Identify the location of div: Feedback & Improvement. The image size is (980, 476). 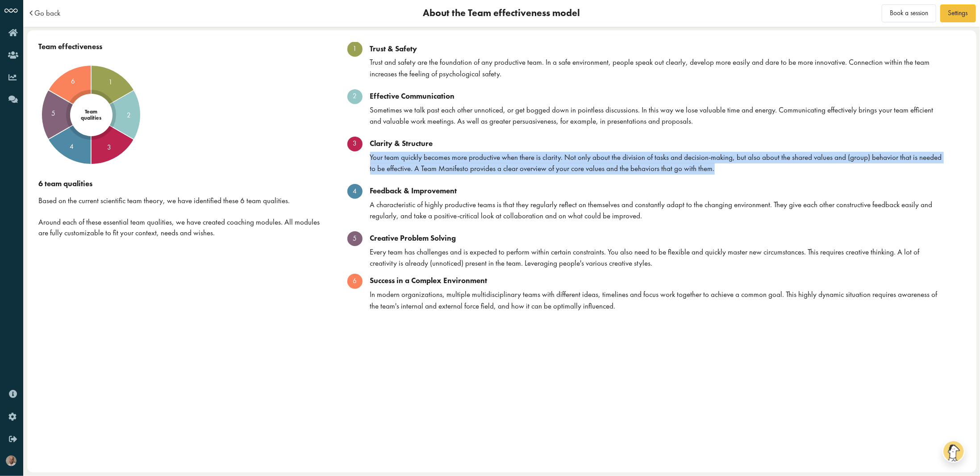
(656, 191).